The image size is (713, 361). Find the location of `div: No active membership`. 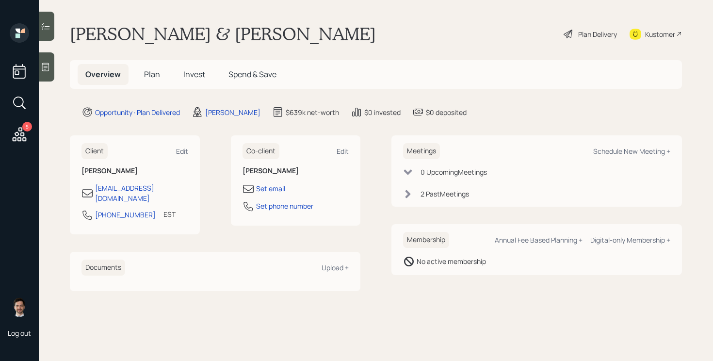

div: No active membership is located at coordinates (451, 261).